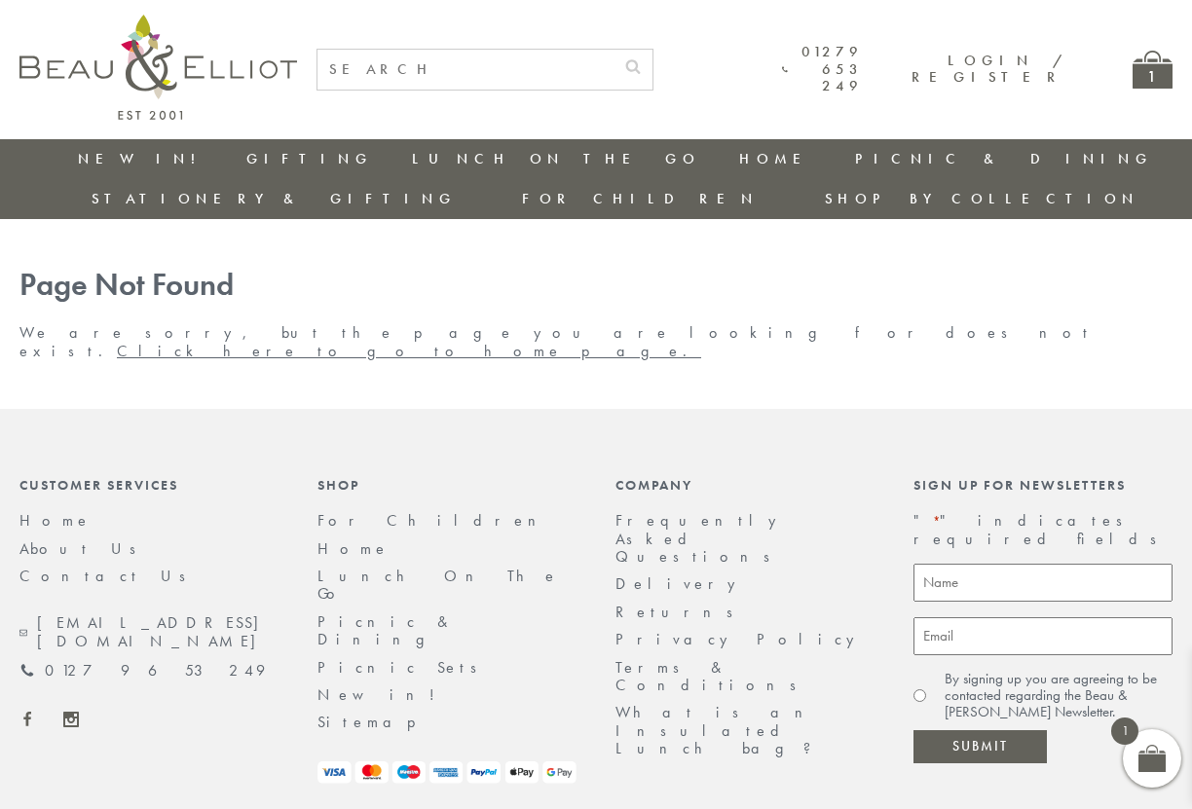 The image size is (1192, 809). Describe the element at coordinates (274, 199) in the screenshot. I see `a: Stationery & Gifting` at that location.